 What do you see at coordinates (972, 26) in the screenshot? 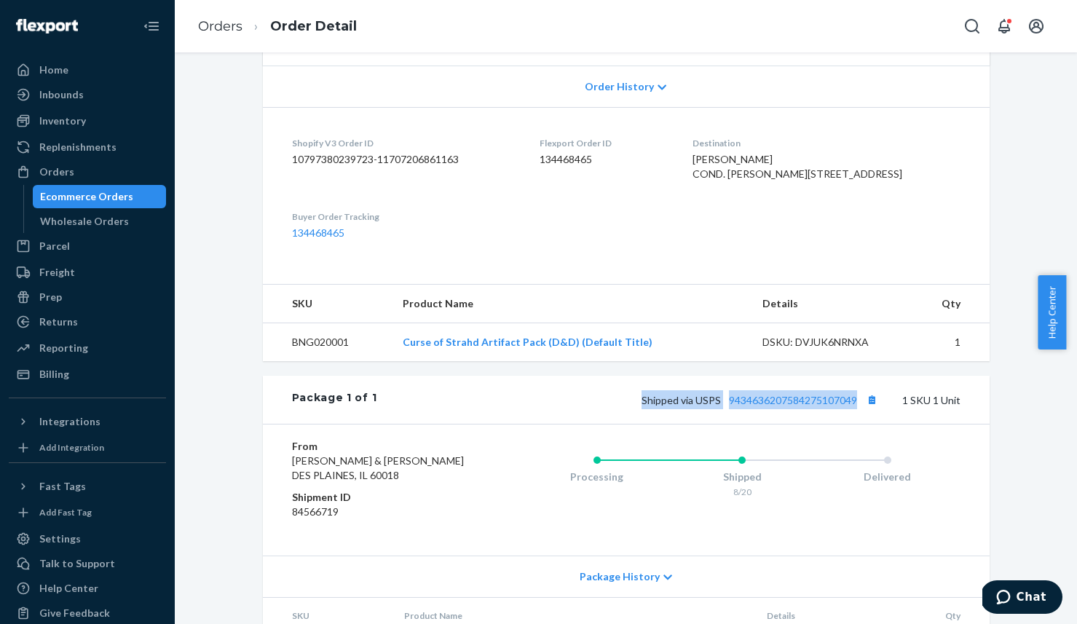
I see `button: Open Search Box` at bounding box center [972, 26].